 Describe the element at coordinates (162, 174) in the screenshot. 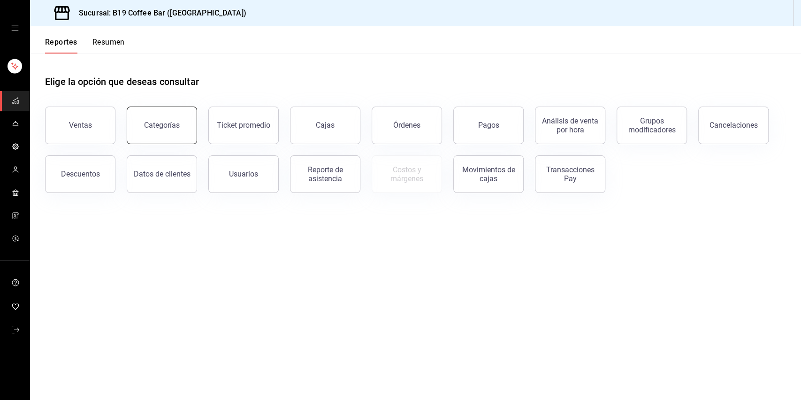

I see `button: Datos de clientes` at that location.